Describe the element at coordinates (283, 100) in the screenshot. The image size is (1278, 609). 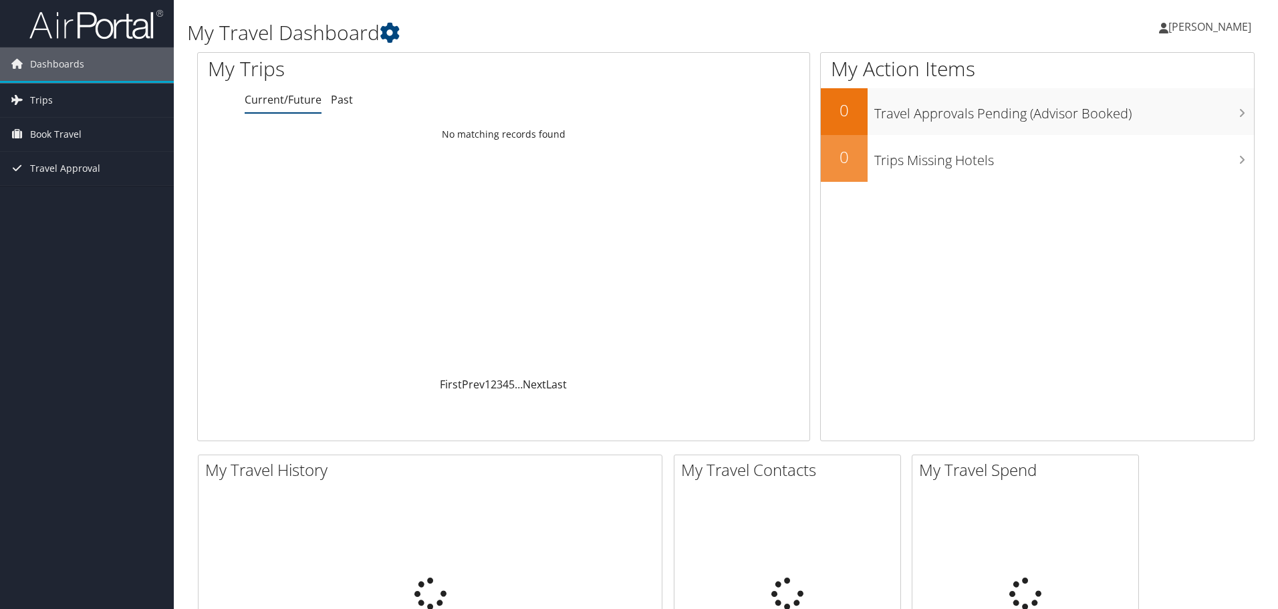
I see `a: Current/Future` at that location.